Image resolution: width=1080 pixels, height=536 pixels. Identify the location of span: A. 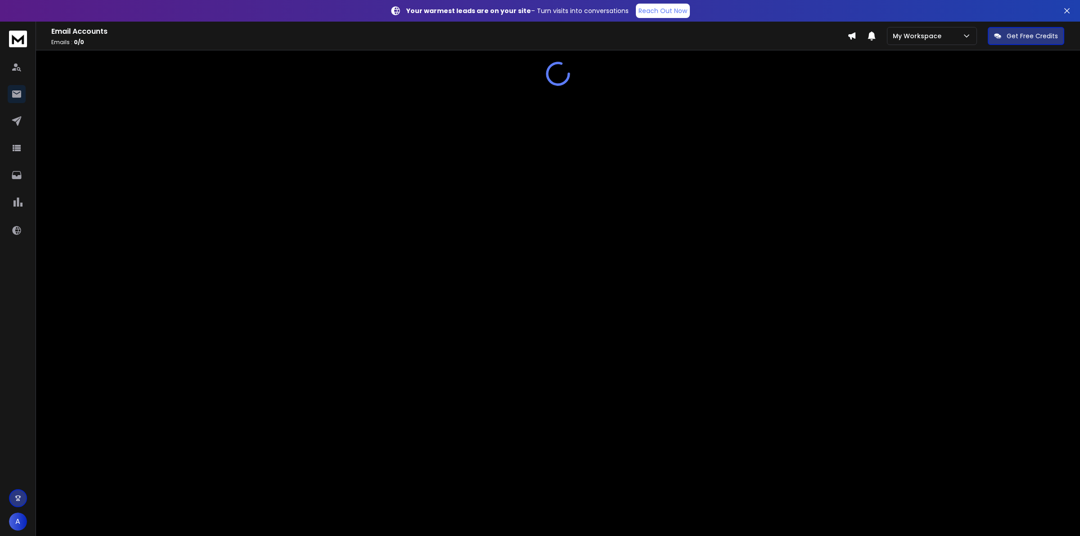
(18, 522).